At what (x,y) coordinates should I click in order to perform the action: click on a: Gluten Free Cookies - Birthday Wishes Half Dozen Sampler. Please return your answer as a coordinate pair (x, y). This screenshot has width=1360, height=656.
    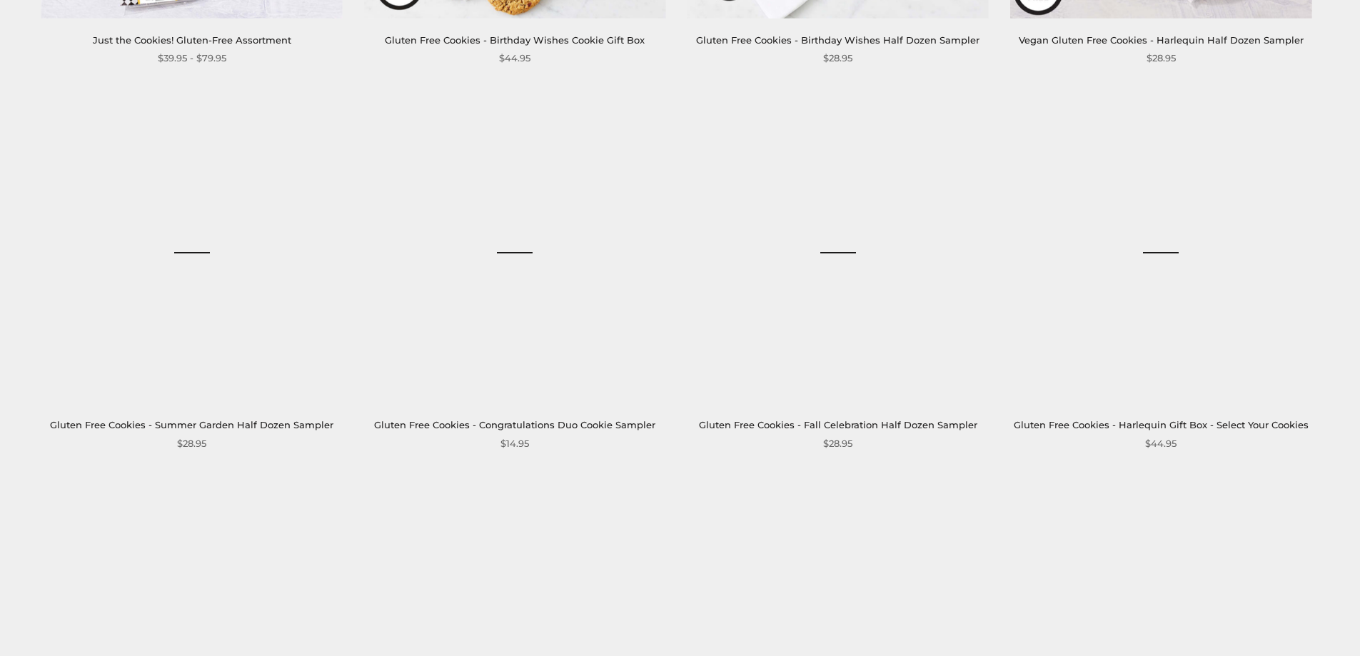
    Looking at the image, I should click on (837, 40).